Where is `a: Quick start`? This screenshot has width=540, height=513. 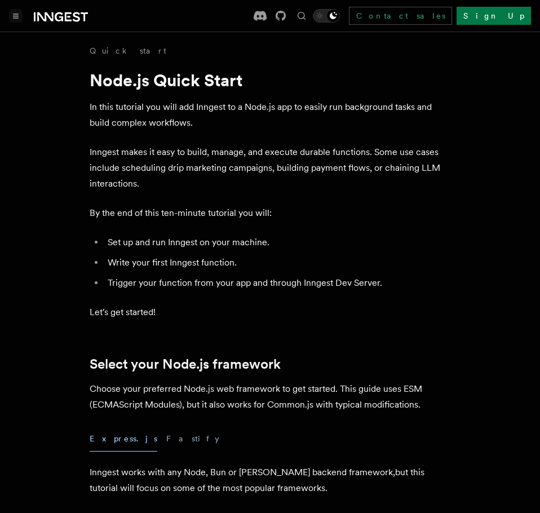 a: Quick start is located at coordinates (128, 51).